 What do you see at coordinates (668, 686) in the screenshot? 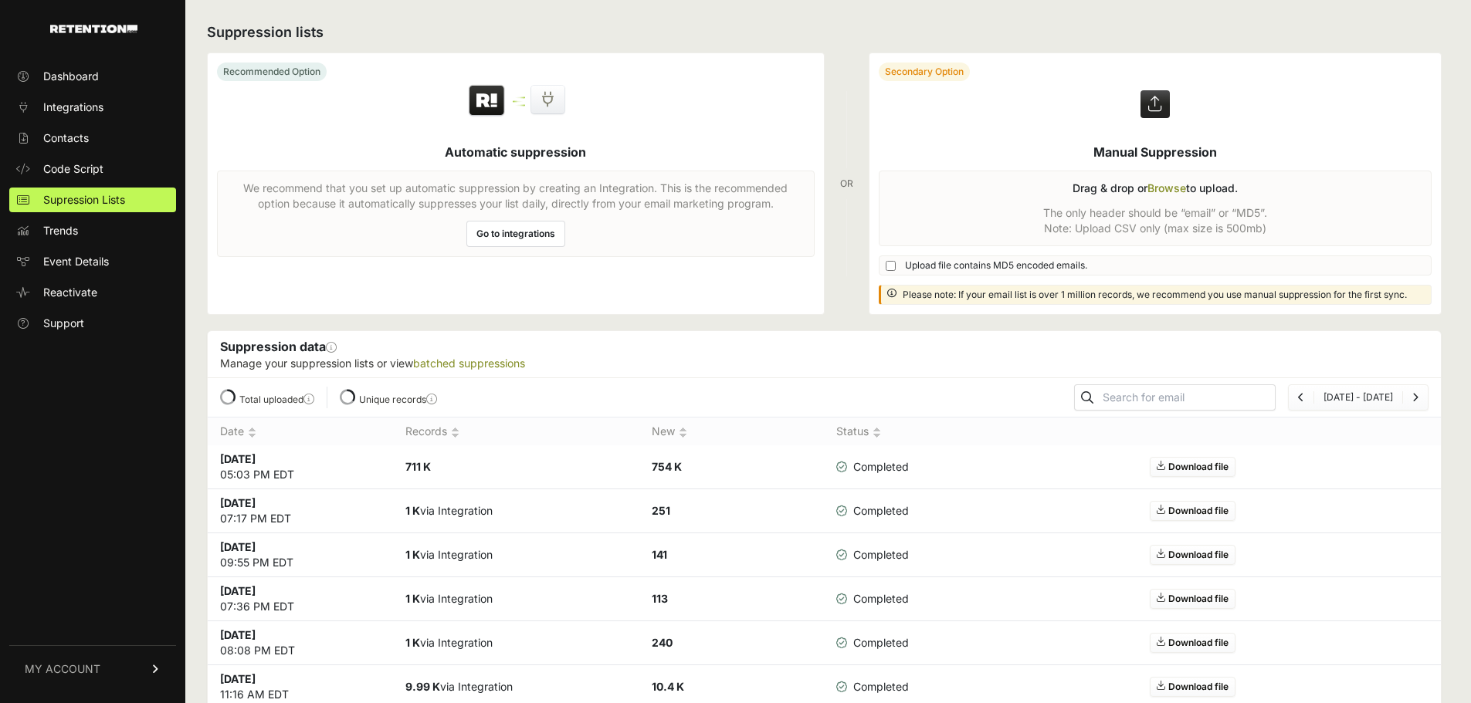
I see `strong: 10.4 K` at bounding box center [668, 686].